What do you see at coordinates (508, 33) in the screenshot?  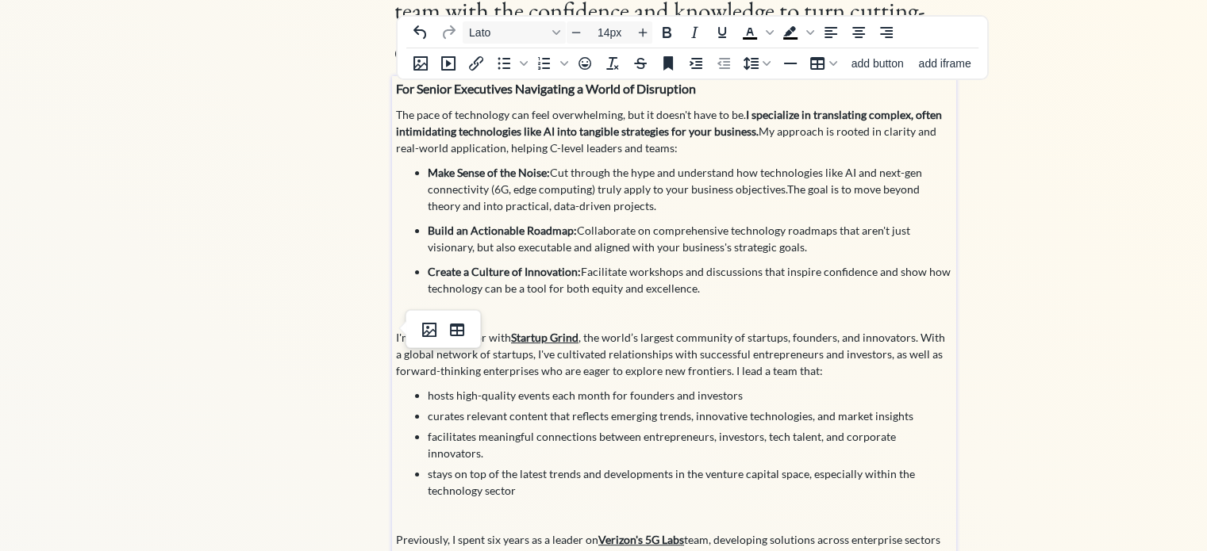 I see `span: Lato` at bounding box center [508, 33].